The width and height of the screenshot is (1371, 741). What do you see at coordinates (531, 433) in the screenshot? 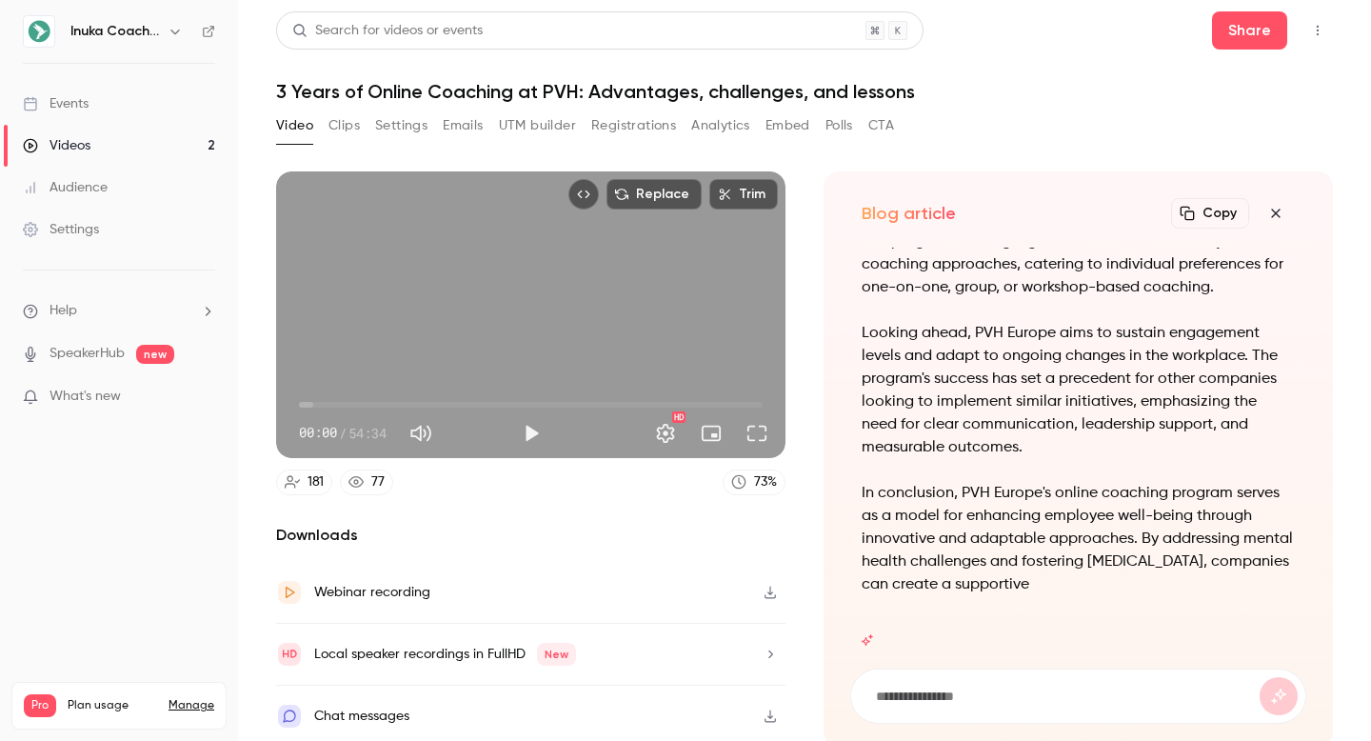
I see `button: Play` at bounding box center [531, 433].